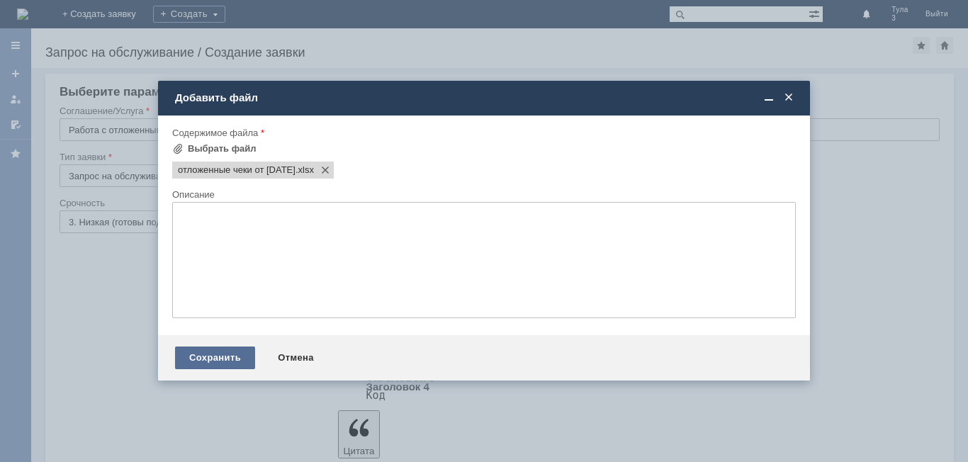 This screenshot has height=462, width=968. What do you see at coordinates (789, 98) in the screenshot?
I see `span: Закрыть` at bounding box center [789, 98].